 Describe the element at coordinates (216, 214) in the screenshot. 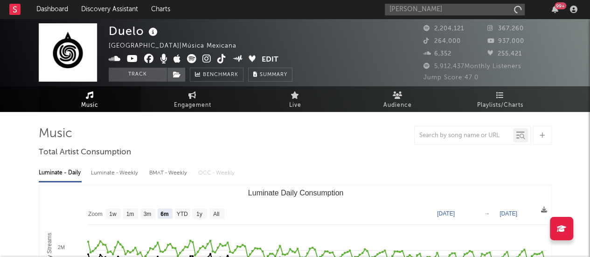

I see `text: All` at that location.